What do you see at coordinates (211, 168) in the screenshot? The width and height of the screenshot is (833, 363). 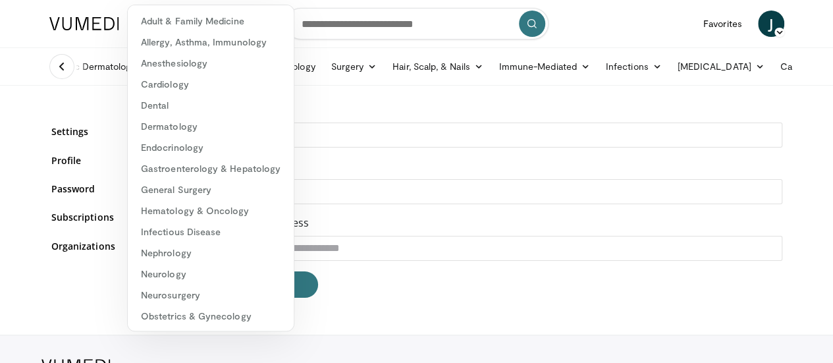 I see `div: Specialties` at bounding box center [211, 168].